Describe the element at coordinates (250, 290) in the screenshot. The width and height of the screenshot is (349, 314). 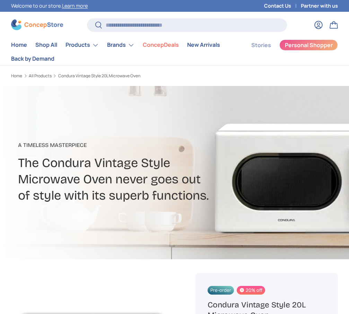
I see `span: 20% off` at that location.